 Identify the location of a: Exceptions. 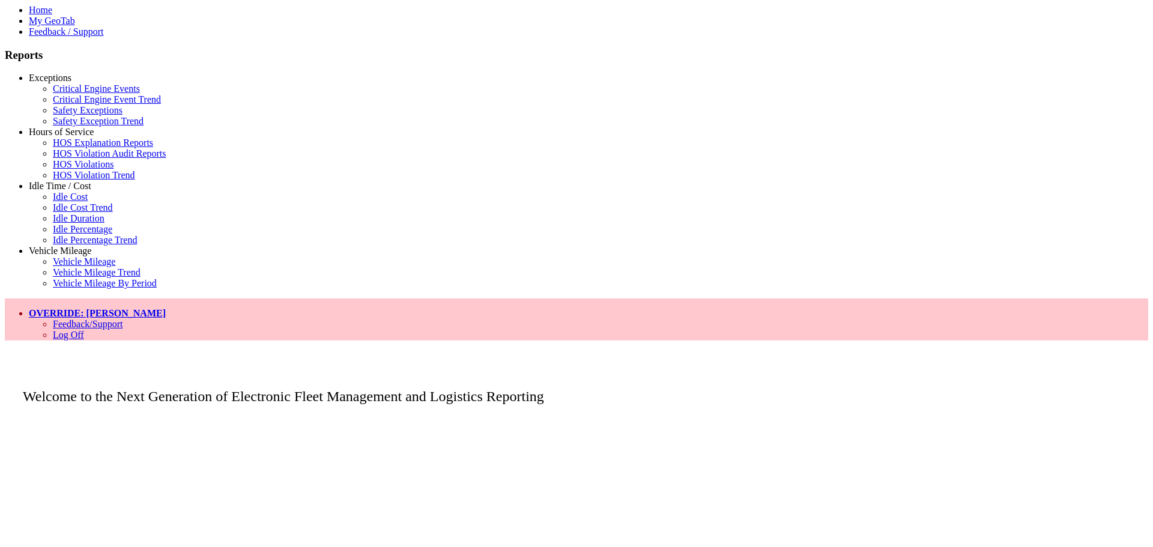
(50, 77).